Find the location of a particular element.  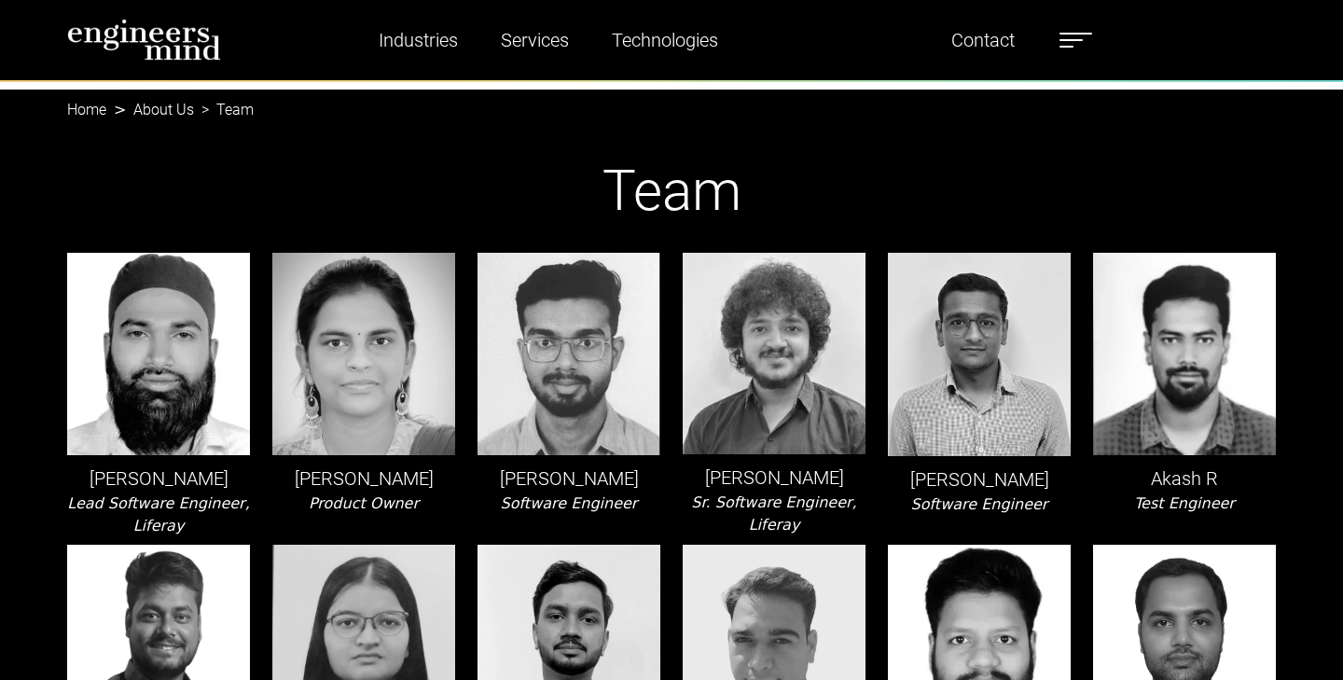

i: Lead Software Engineer, Liferay is located at coordinates (158, 514).